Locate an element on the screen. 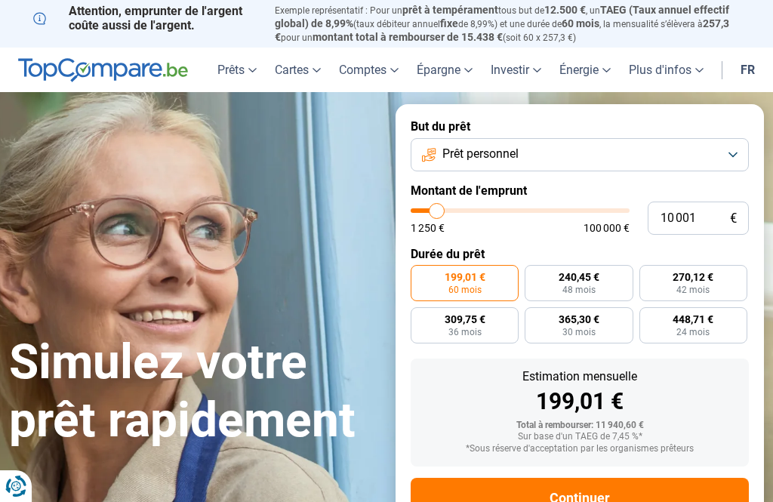 The height and width of the screenshot is (502, 773). span: 42 mois is located at coordinates (693, 290).